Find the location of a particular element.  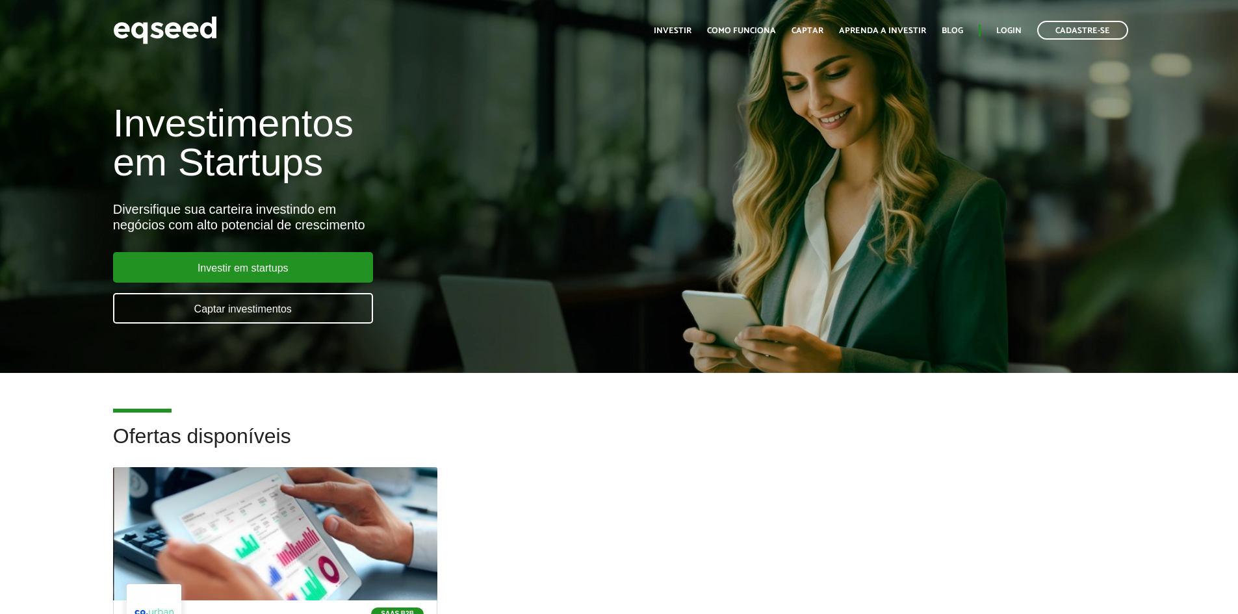

a: Cadastre-se is located at coordinates (1083, 30).